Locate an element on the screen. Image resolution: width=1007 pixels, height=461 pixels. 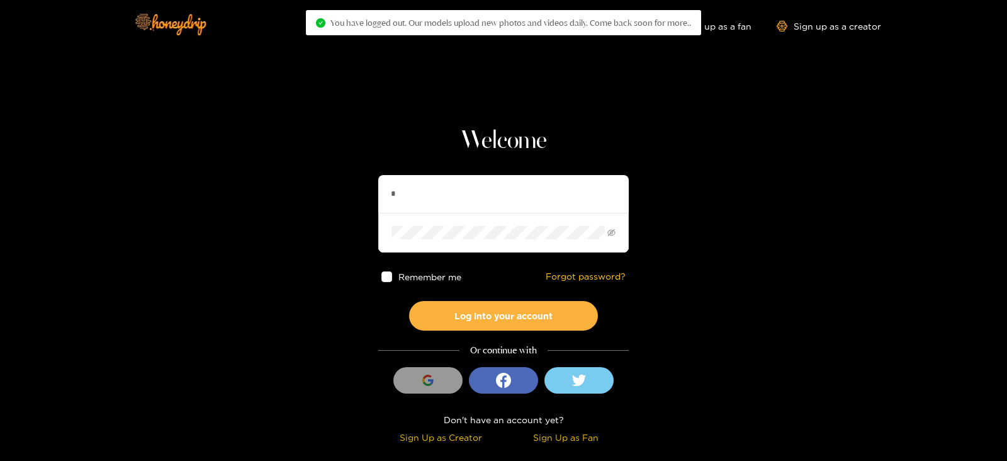
button: Log into your account is located at coordinates (504, 315).